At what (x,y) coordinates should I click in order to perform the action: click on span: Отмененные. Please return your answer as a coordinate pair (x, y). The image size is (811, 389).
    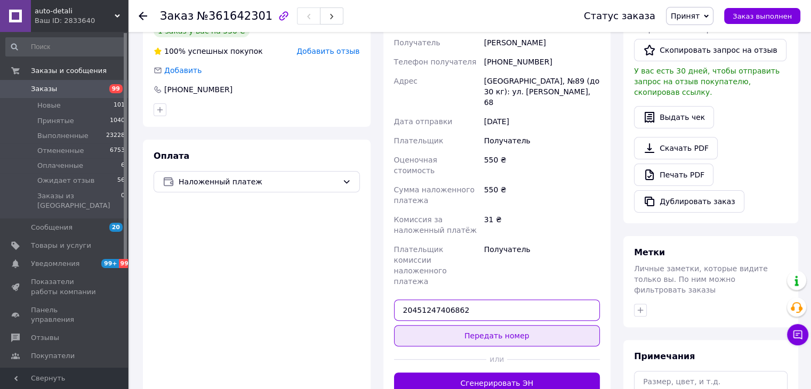
    Looking at the image, I should click on (60, 151).